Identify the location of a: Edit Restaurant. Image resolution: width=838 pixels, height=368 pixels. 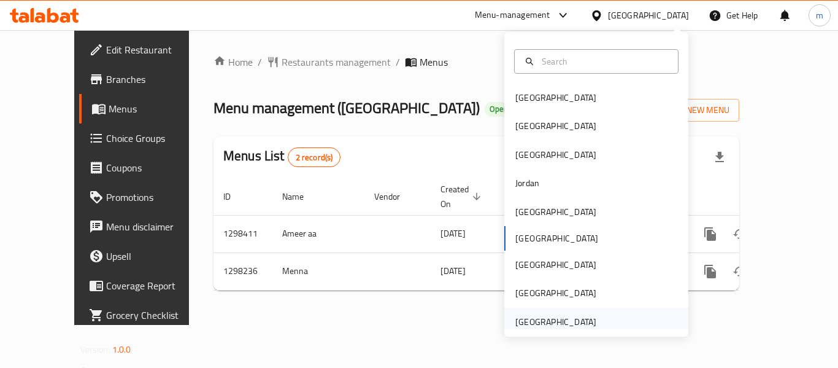
(147, 50).